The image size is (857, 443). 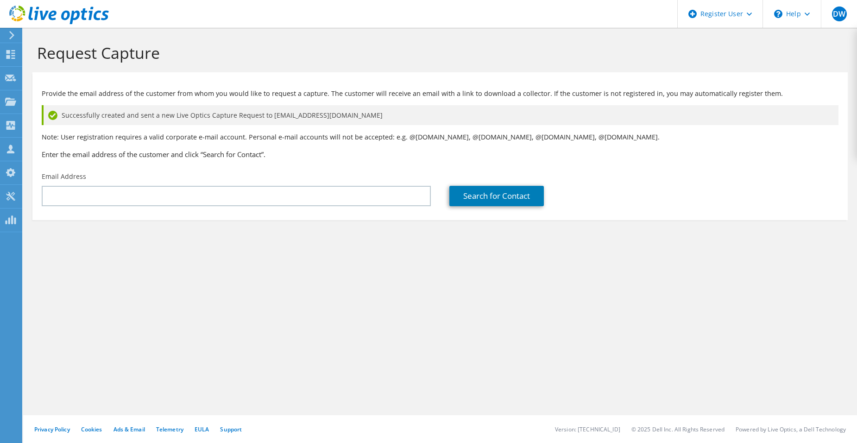 What do you see at coordinates (440, 137) in the screenshot?
I see `p: Note: User registration requires a valid corporate e-mail account. Personal e-mail accounts will ...` at bounding box center [440, 137].